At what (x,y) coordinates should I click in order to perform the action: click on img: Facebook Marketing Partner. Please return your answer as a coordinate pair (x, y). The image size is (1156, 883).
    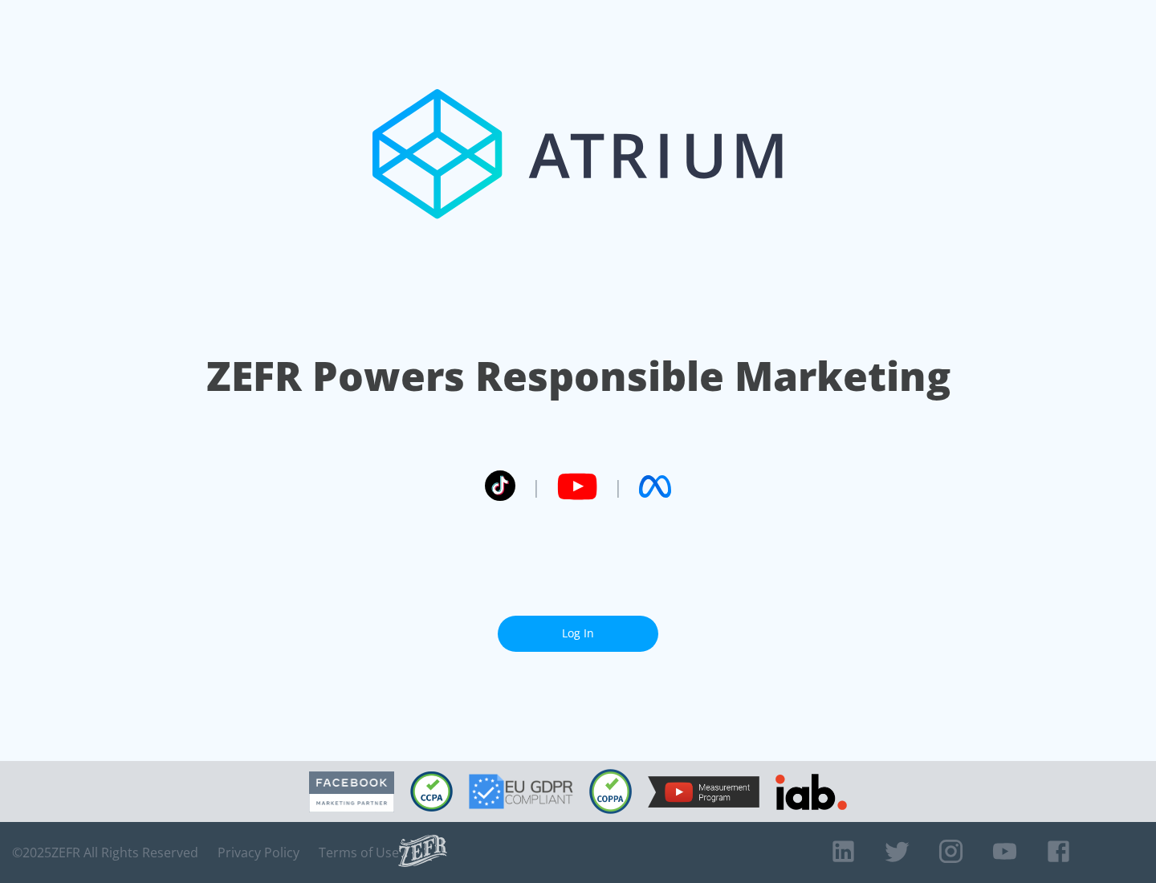
    Looking at the image, I should click on (352, 791).